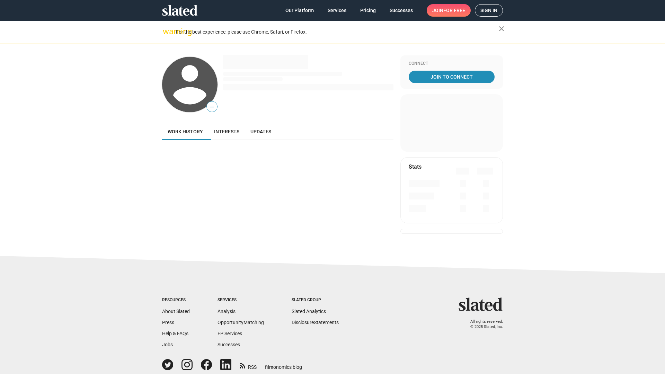 The image size is (665, 374). Describe the element at coordinates (283, 365) in the screenshot. I see `a: filmonomics blog` at that location.